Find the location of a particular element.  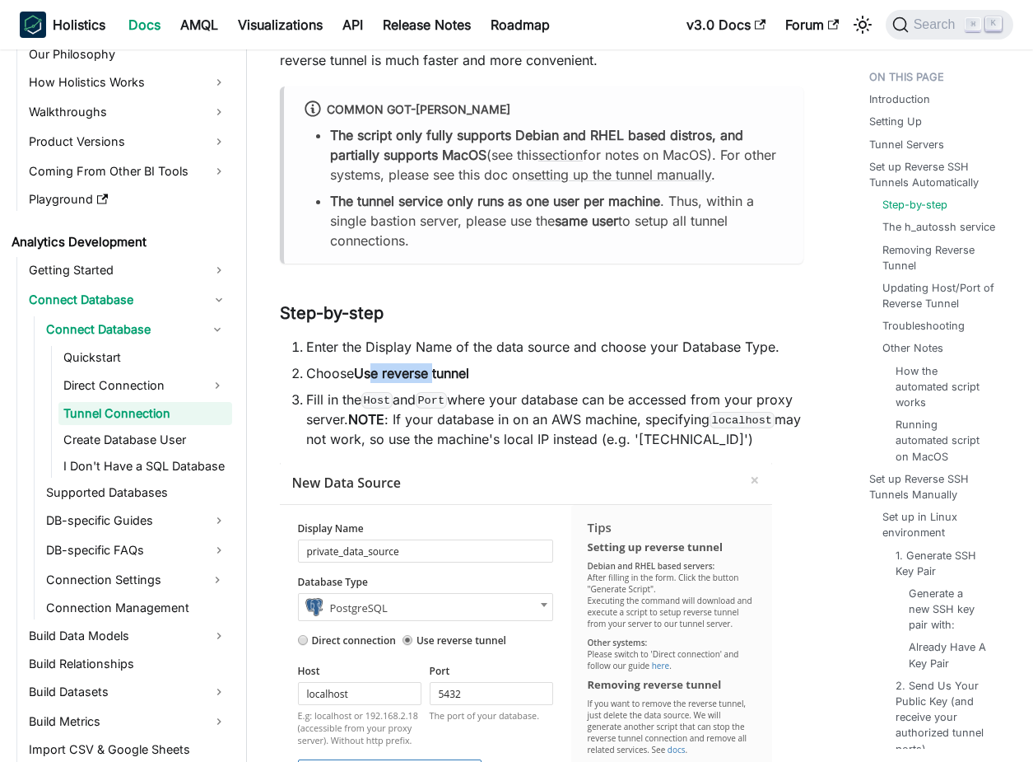

a: Visualizations is located at coordinates (280, 25).